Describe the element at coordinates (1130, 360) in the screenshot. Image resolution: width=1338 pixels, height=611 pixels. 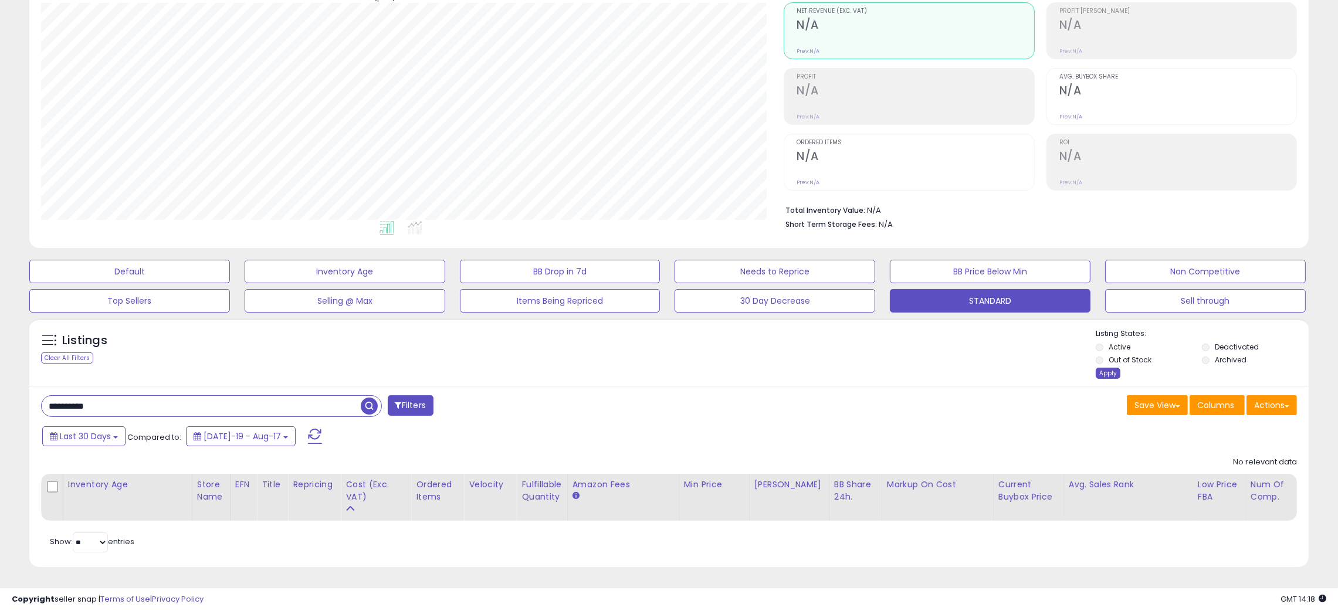
I see `label: Out of Stock` at that location.